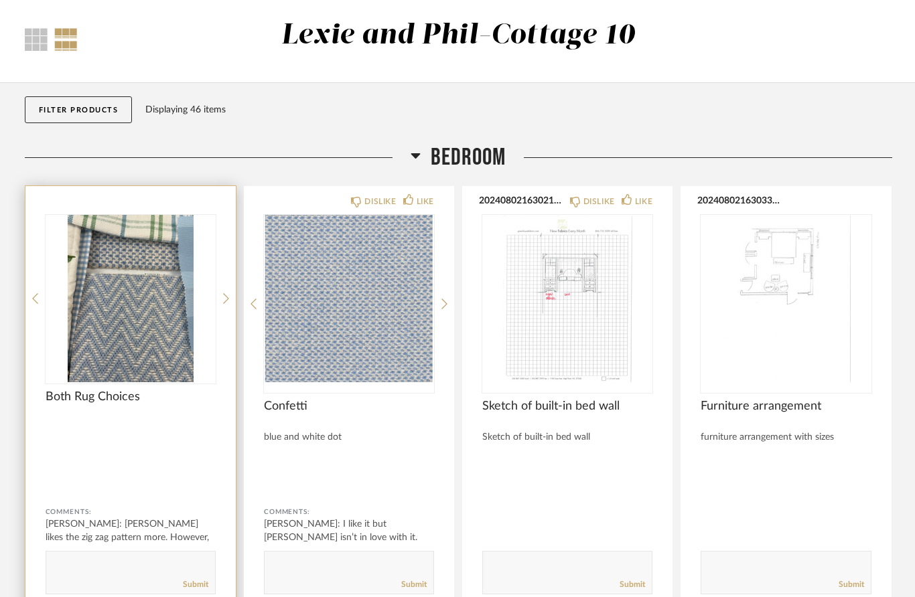 The image size is (915, 597). What do you see at coordinates (739, 200) in the screenshot?
I see `button: 20240802163033230.pdf` at bounding box center [739, 200].